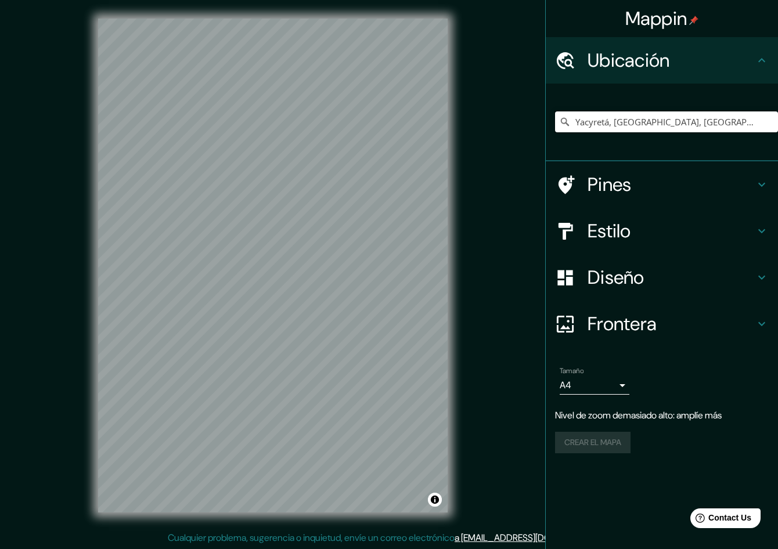 Image resolution: width=778 pixels, height=549 pixels. I want to click on div: Ubicación, so click(662, 60).